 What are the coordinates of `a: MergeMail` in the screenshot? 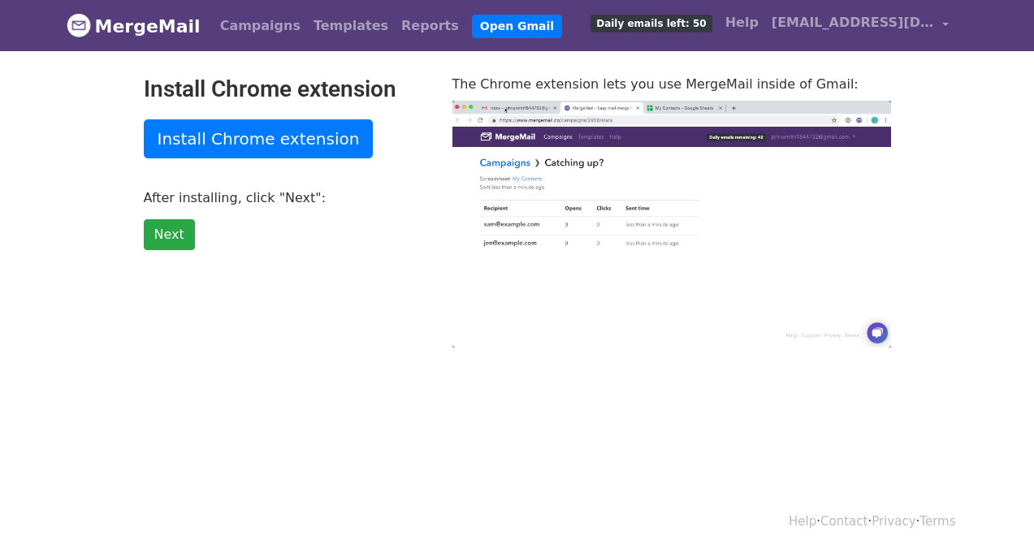 It's located at (133, 26).